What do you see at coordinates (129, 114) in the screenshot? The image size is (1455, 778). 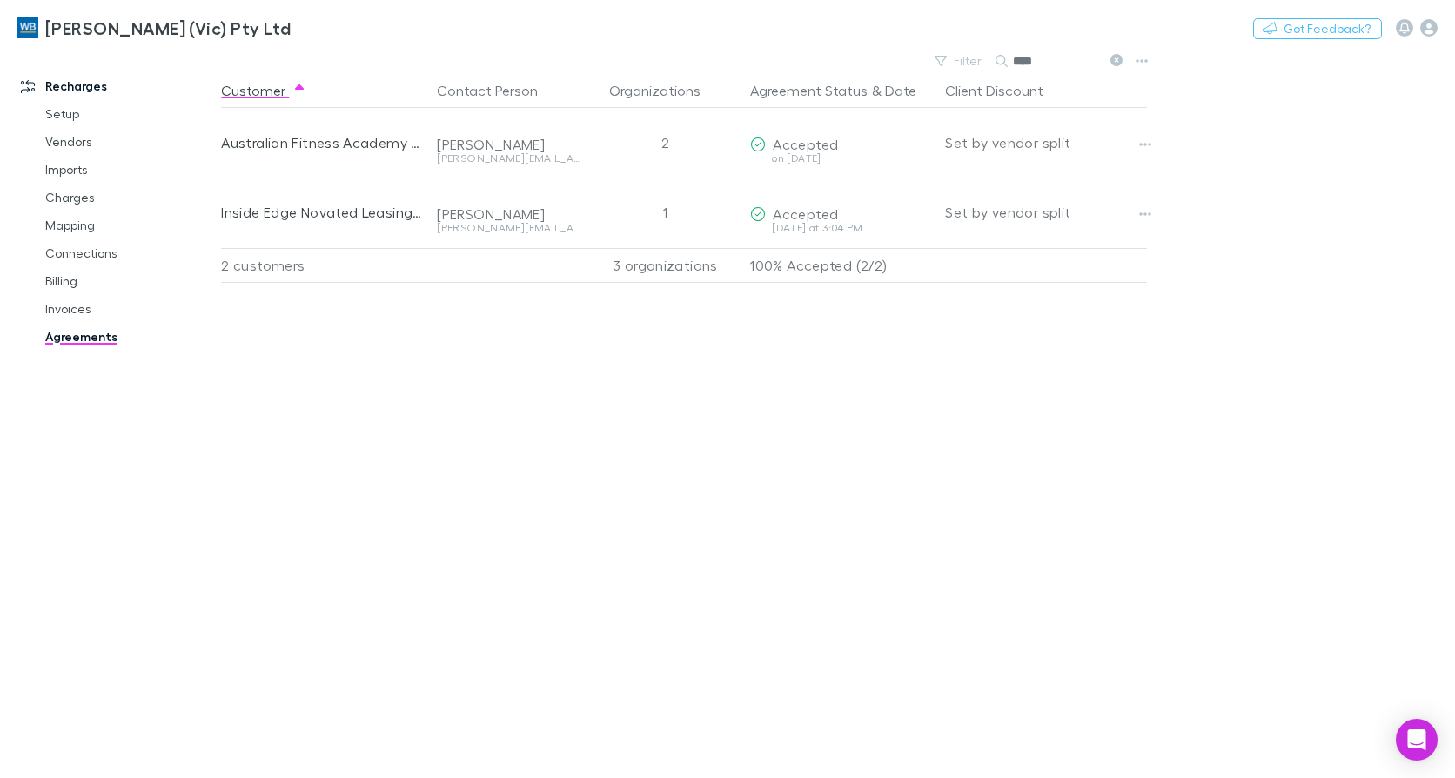 I see `a: Setup` at bounding box center [129, 114].